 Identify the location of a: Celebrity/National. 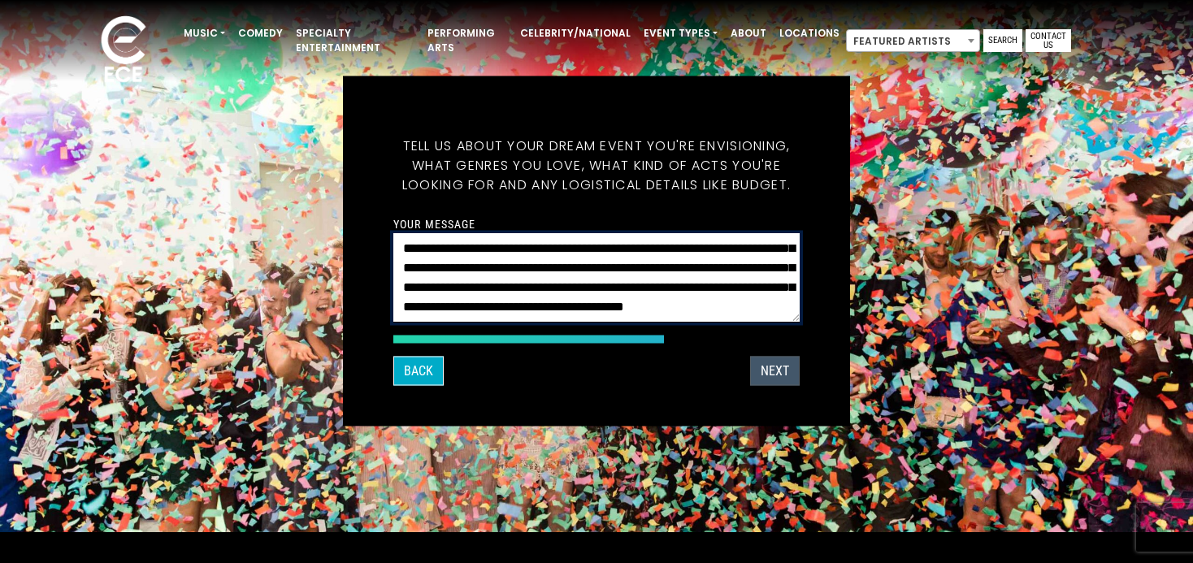
(576, 33).